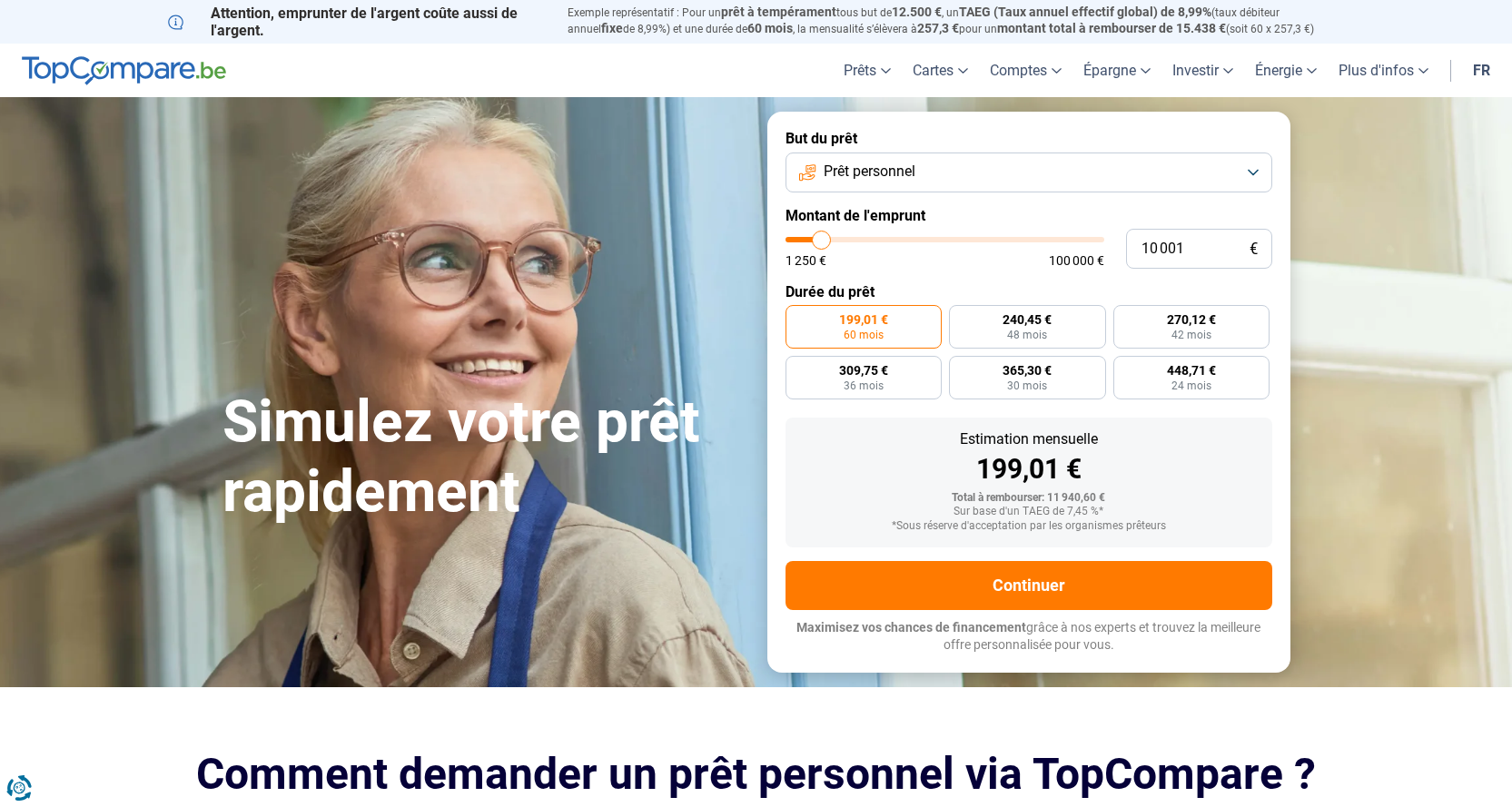 Image resolution: width=1512 pixels, height=807 pixels. I want to click on div: Estimation mensuelle, so click(1029, 439).